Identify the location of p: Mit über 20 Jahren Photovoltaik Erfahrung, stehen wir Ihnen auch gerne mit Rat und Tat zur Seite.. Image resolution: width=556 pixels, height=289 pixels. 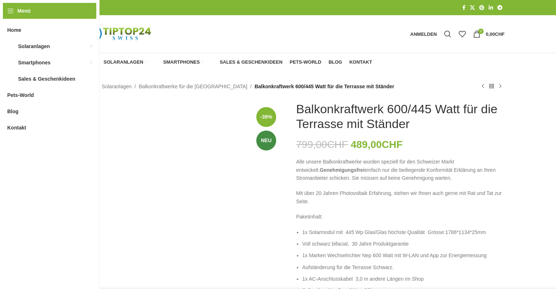
(400, 197).